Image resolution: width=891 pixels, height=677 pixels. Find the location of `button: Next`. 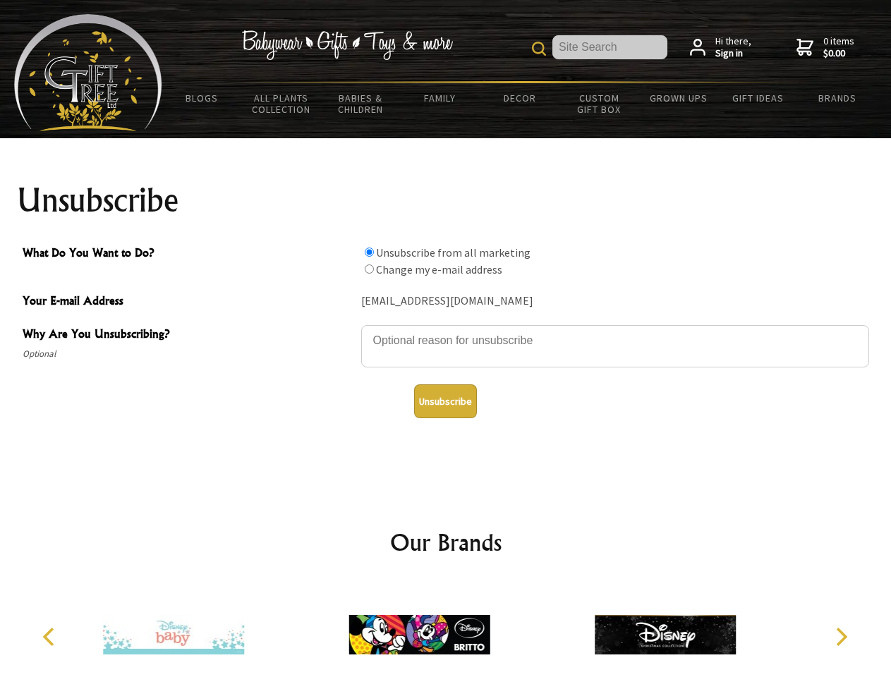

button: Next is located at coordinates (840, 637).